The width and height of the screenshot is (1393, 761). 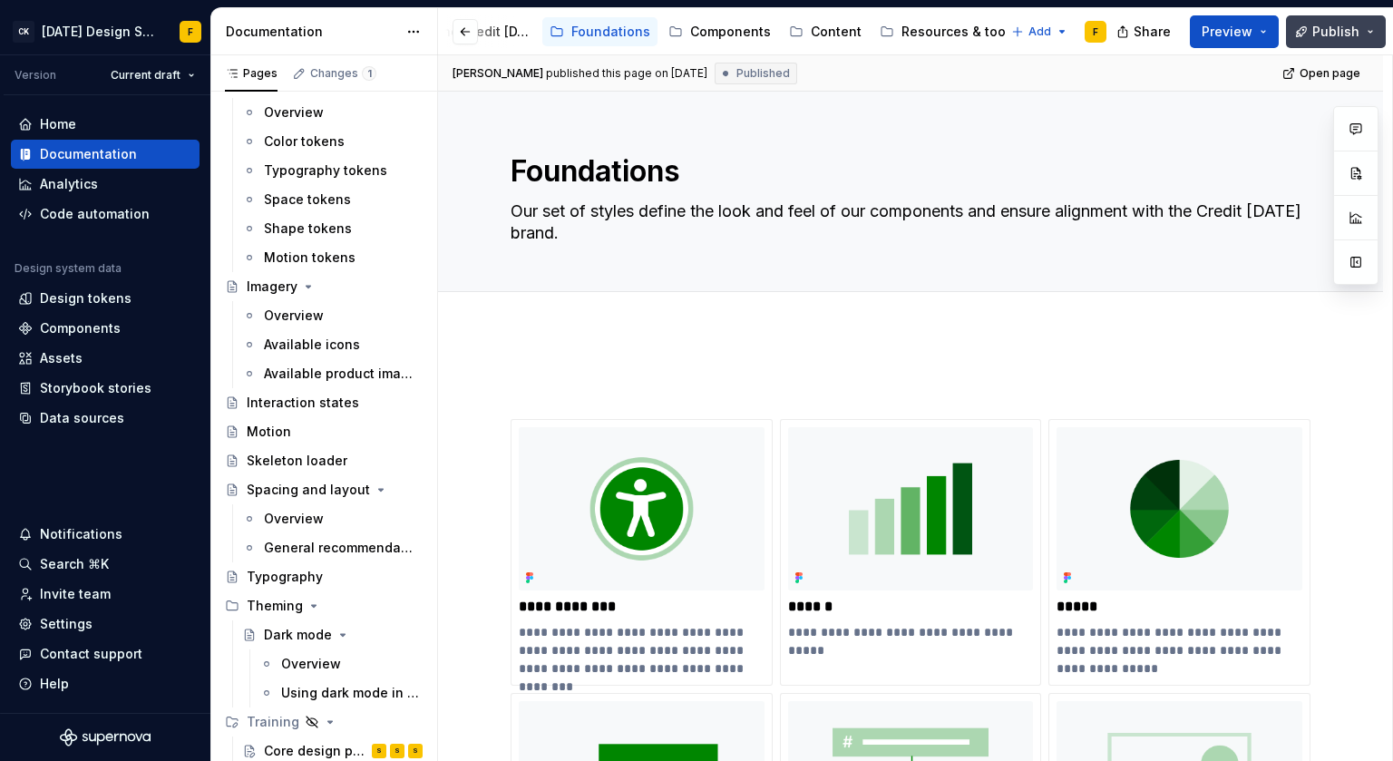 I want to click on div: Design tokens, so click(x=85, y=298).